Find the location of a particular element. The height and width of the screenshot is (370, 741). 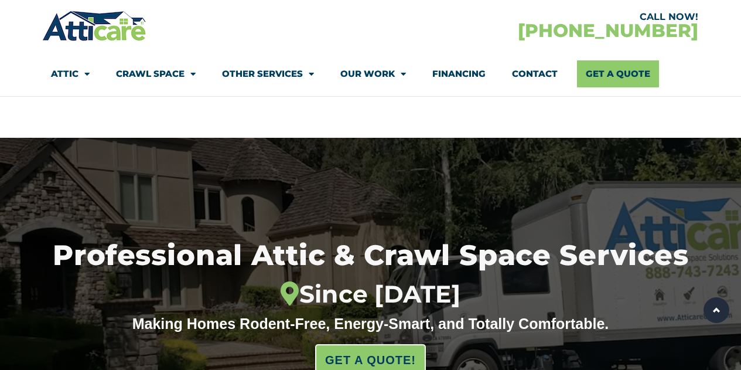

a: Contact is located at coordinates (535, 74).